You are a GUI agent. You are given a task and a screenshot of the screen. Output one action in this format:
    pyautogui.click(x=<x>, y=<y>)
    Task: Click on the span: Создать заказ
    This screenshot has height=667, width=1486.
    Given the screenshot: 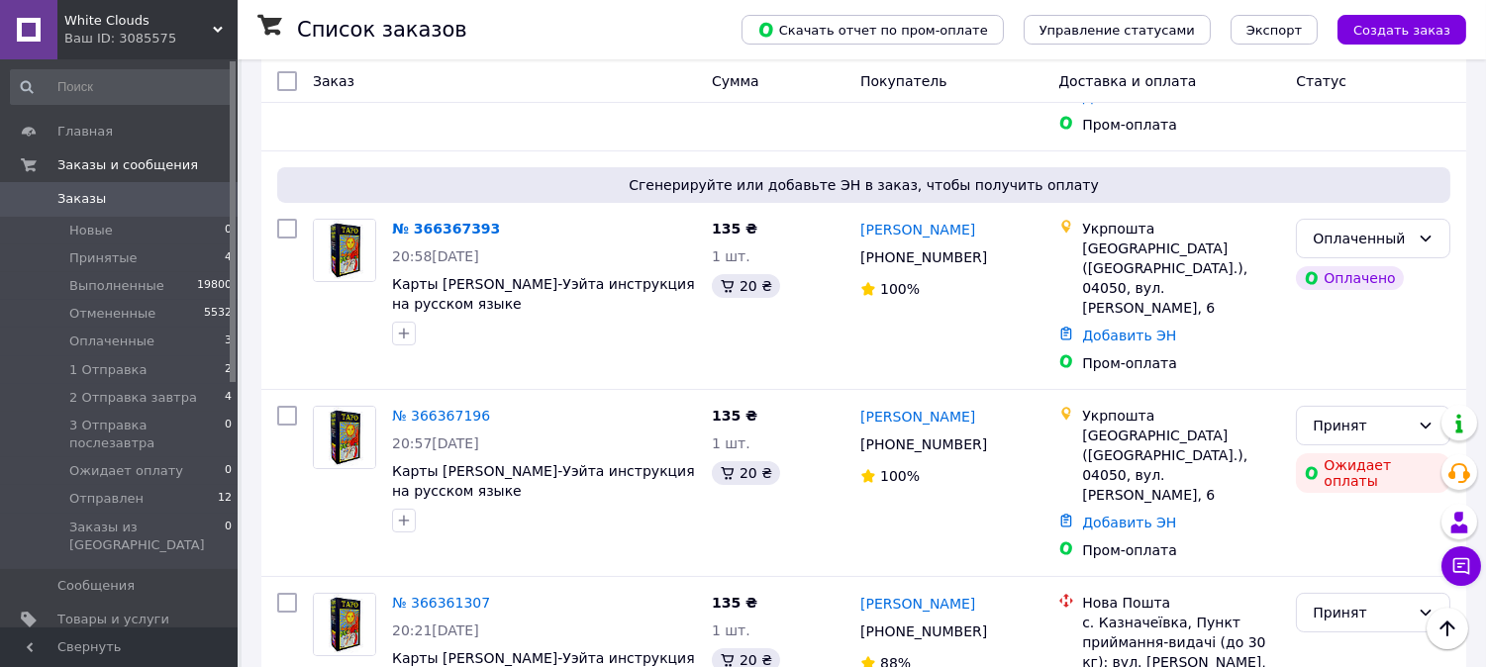 What is the action you would take?
    pyautogui.click(x=1402, y=30)
    